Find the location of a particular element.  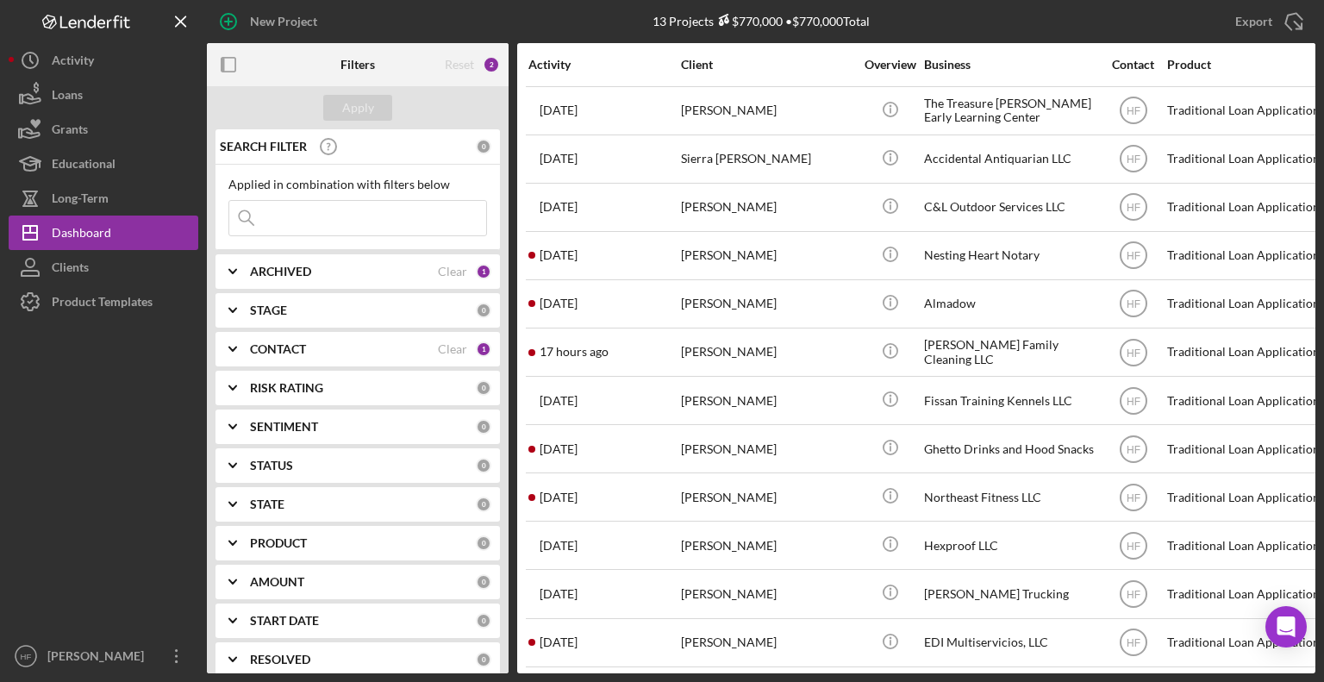

time: 2025-07-17 19:59 is located at coordinates (559, 594).